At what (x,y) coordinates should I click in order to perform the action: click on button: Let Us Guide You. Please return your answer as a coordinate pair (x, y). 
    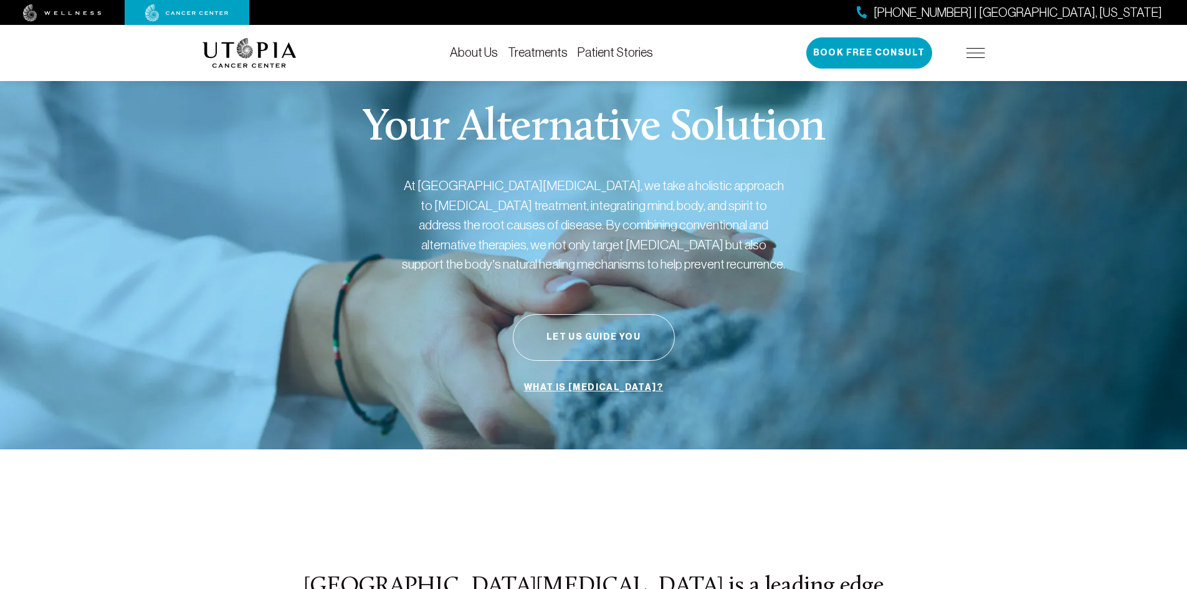
    Looking at the image, I should click on (594, 337).